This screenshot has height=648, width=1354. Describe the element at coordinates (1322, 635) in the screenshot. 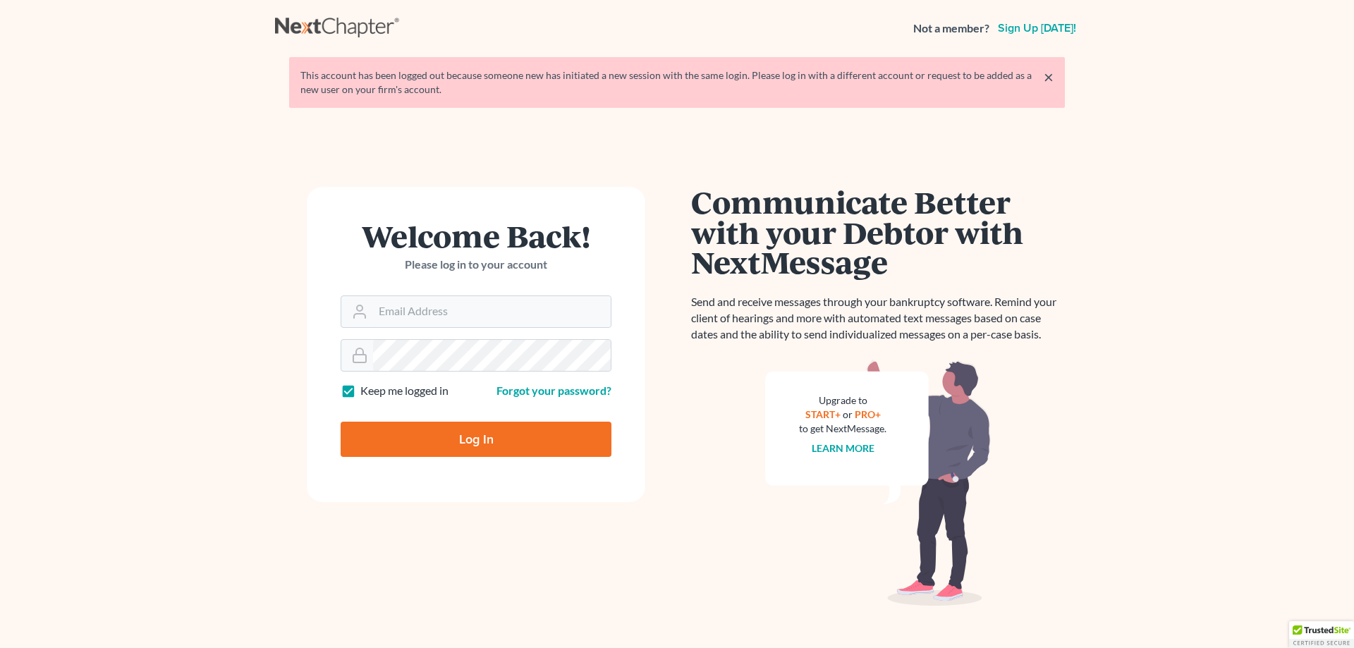

I see `div: TrustedSite Certified` at that location.